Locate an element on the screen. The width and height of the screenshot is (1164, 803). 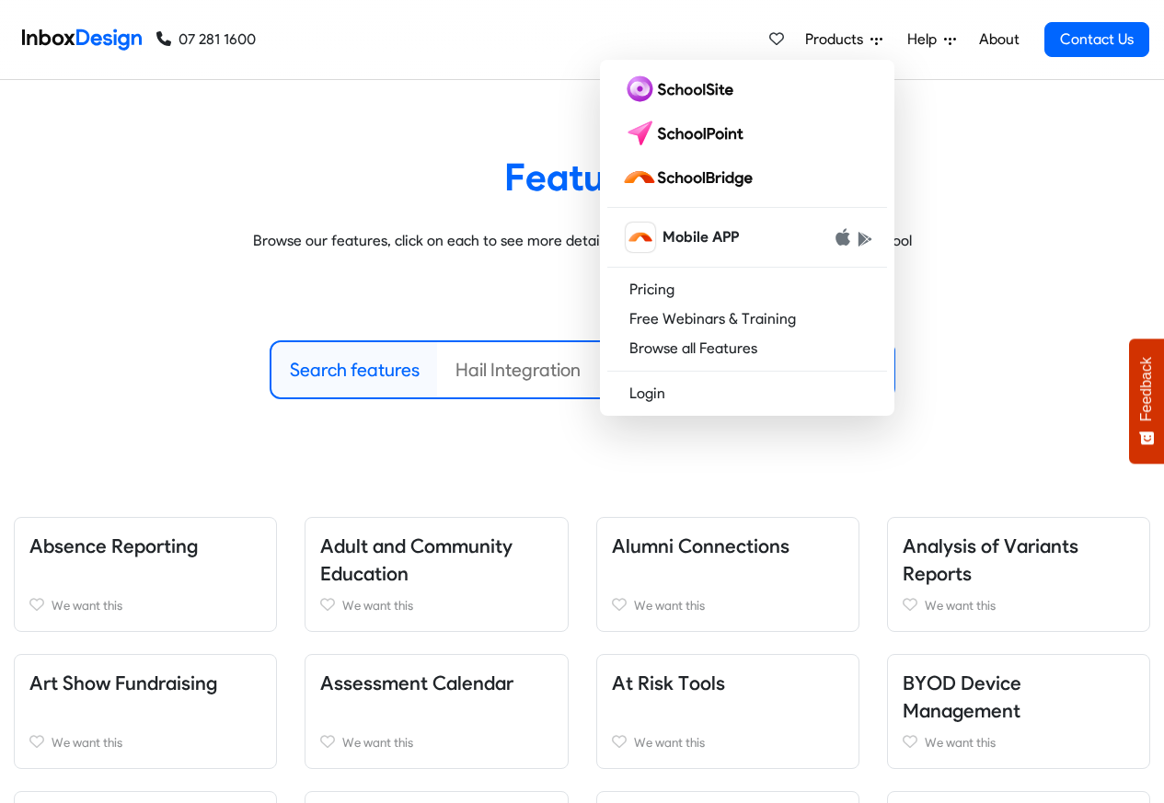
button: Feedback - Show survey is located at coordinates (1147, 401).